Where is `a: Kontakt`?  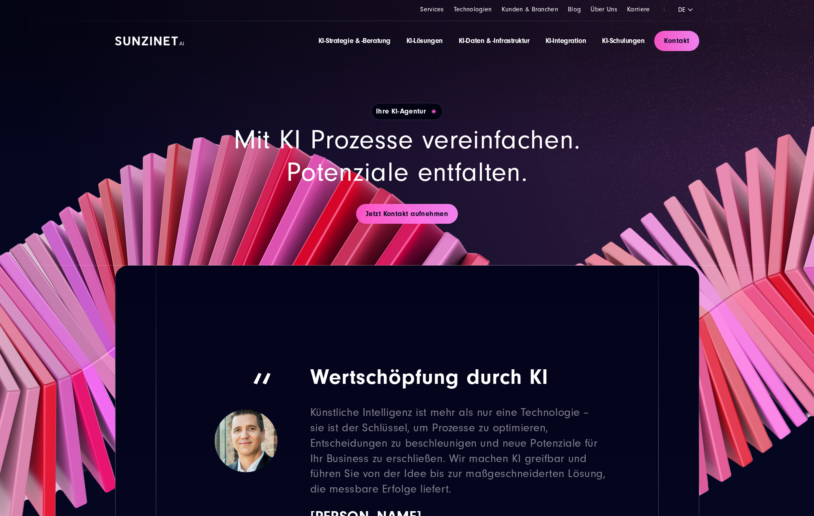 a: Kontakt is located at coordinates (677, 41).